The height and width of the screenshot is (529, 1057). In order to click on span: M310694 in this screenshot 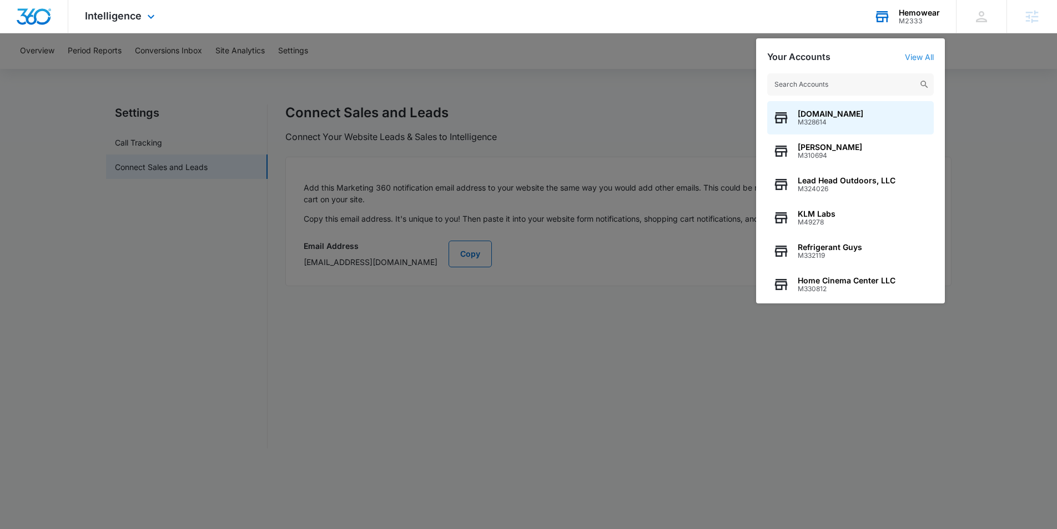, I will do `click(830, 155)`.